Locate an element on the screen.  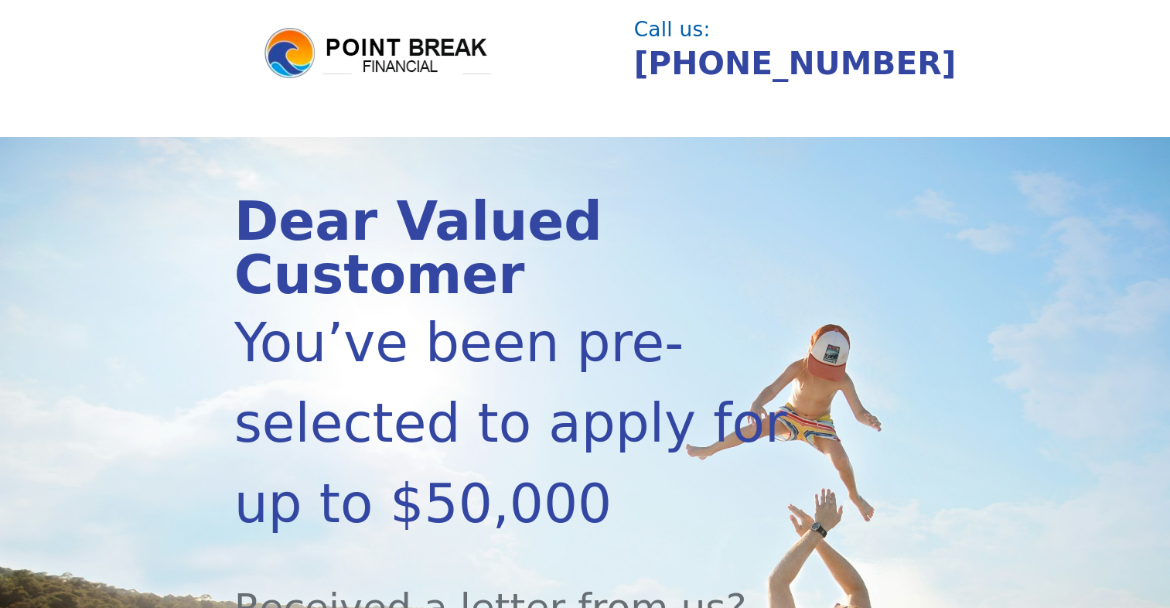
div: Dear Valued Customer is located at coordinates (533, 248).